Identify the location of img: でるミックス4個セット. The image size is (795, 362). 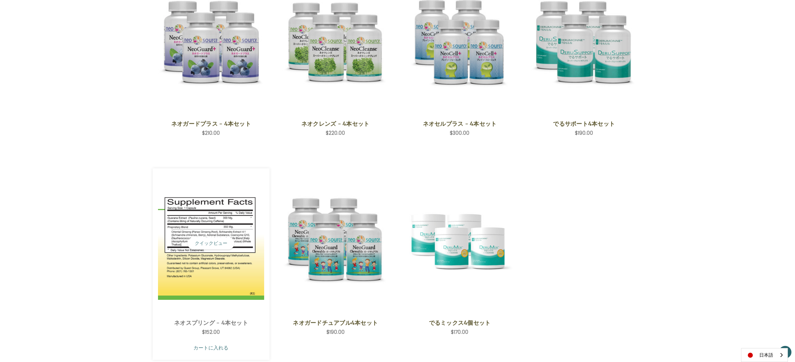
(460, 243).